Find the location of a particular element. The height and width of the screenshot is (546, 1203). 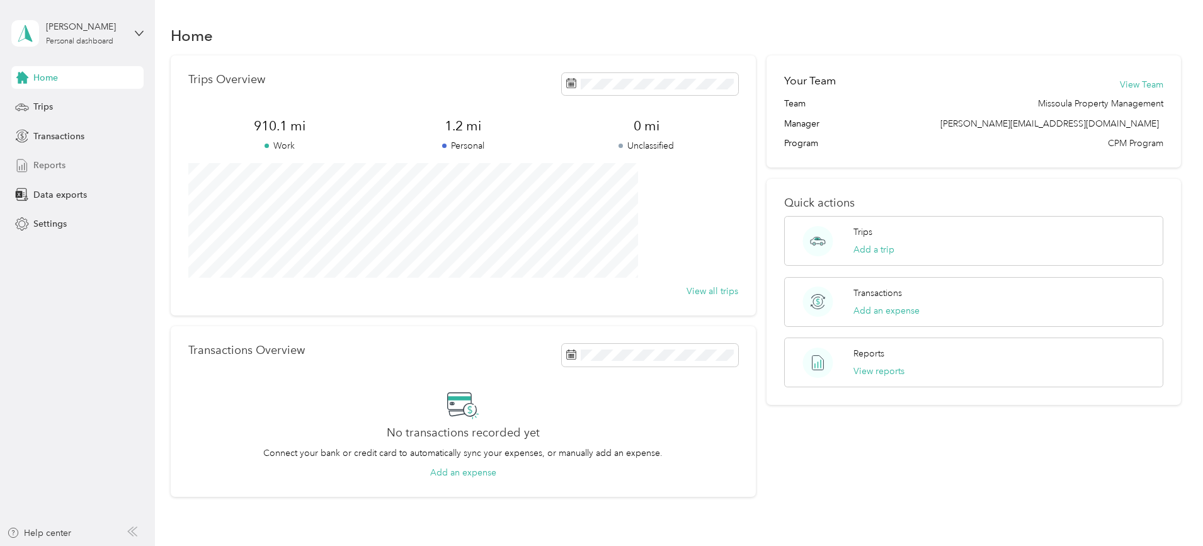

p: Reports is located at coordinates (868, 353).